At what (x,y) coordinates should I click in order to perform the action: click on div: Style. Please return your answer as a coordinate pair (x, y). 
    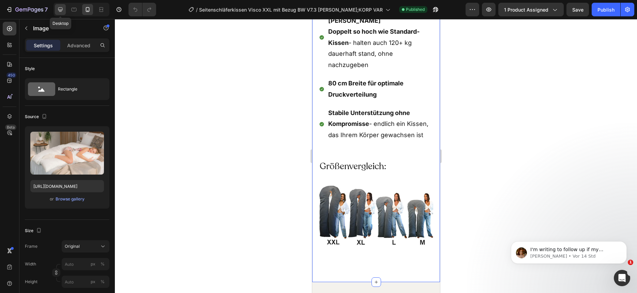
    Looking at the image, I should click on (30, 69).